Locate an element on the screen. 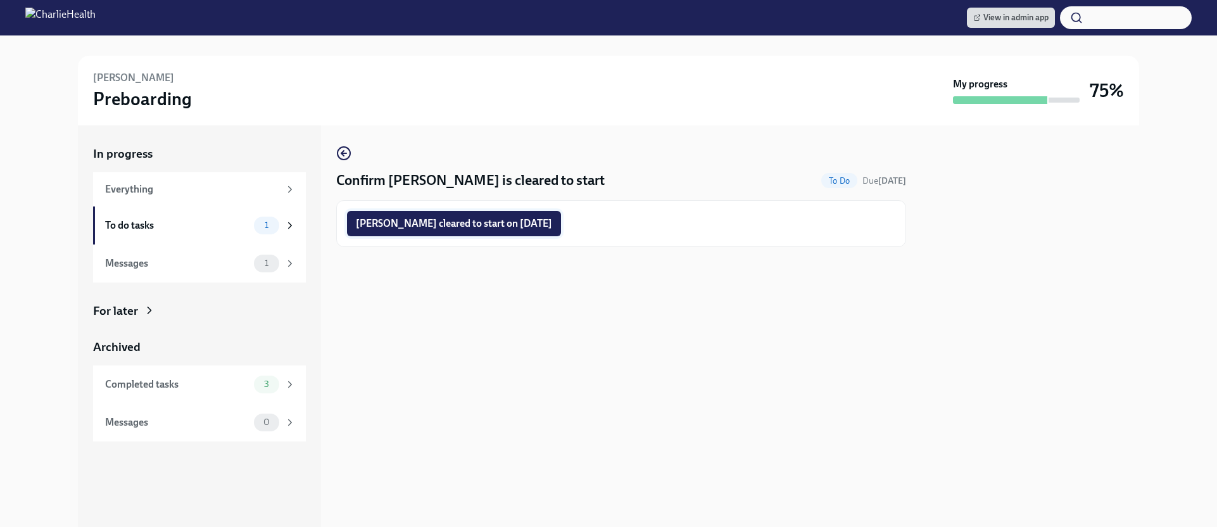 The height and width of the screenshot is (527, 1217). span: 0 is located at coordinates (266, 422).